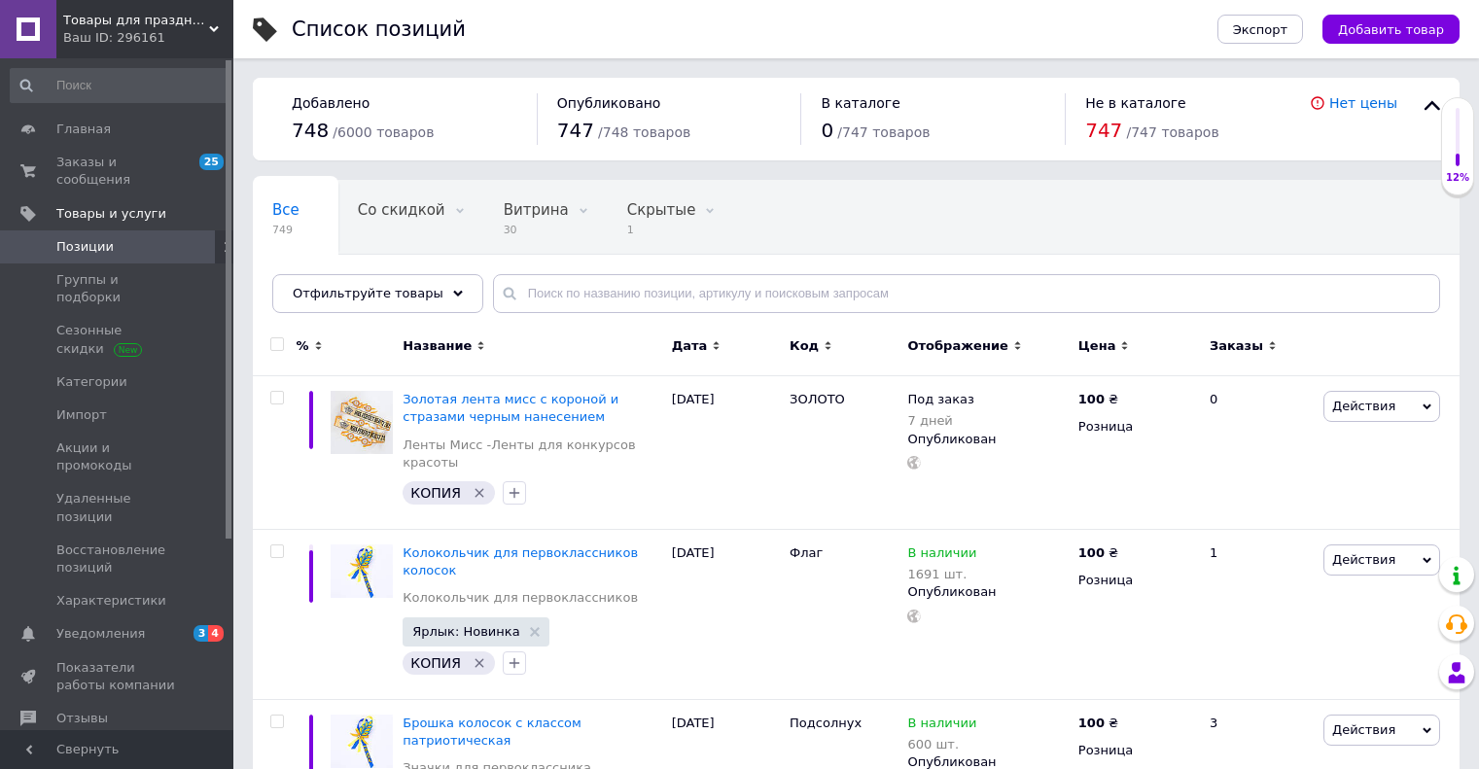  I want to click on span: 1, so click(661, 229).